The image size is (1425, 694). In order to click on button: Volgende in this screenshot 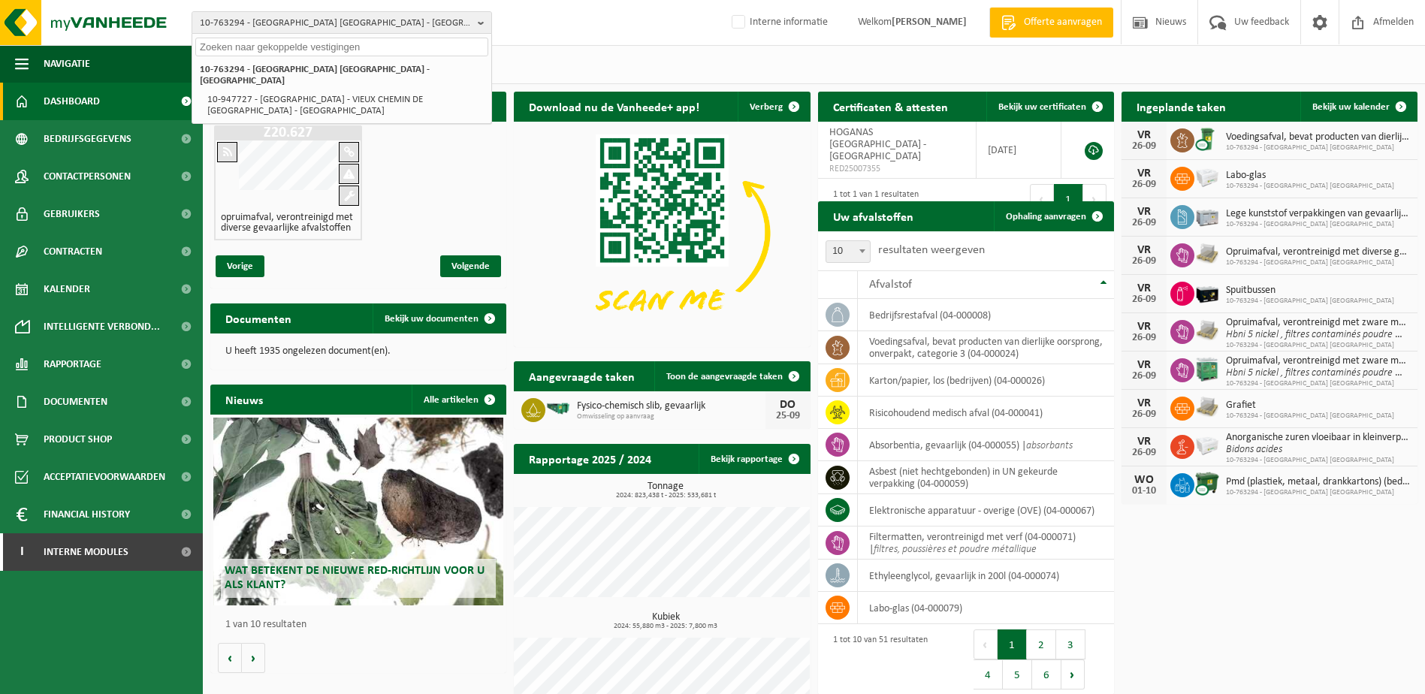, I will do `click(253, 658)`.